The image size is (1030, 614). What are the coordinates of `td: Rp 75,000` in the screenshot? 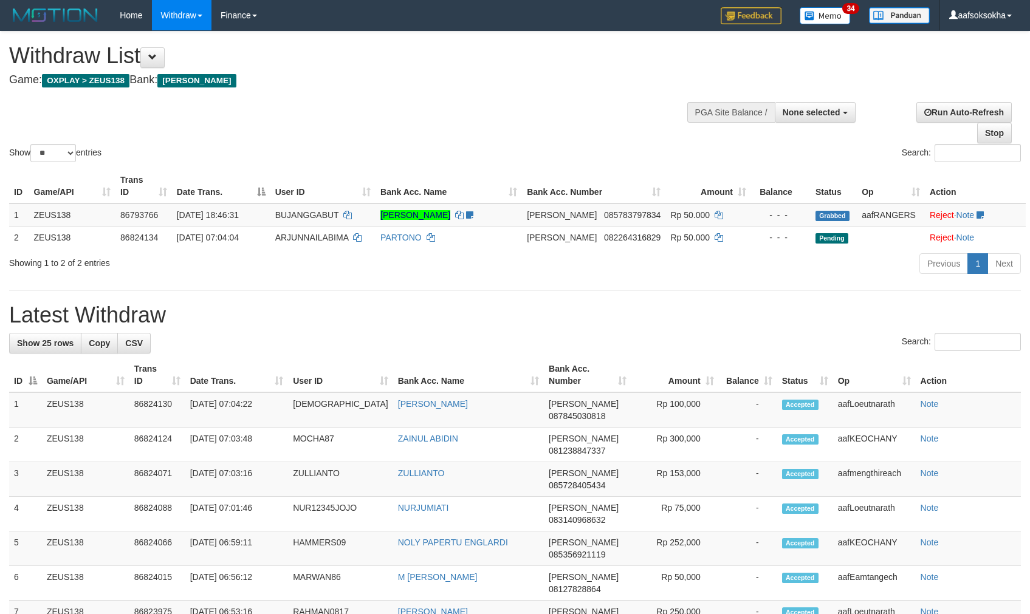 It's located at (675, 514).